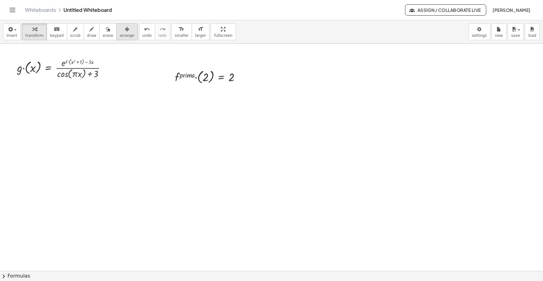 The width and height of the screenshot is (543, 281). I want to click on i: redo, so click(163, 29).